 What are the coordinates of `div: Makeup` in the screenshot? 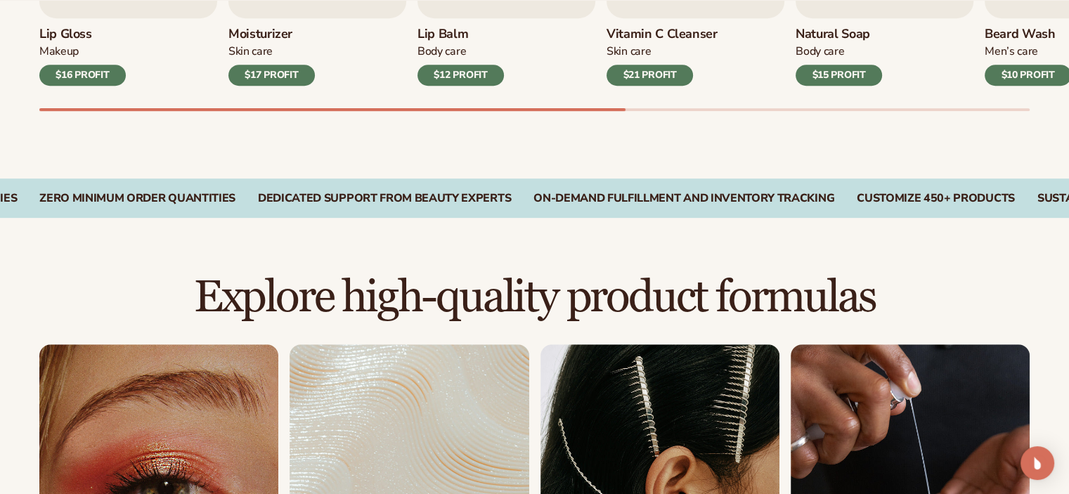 It's located at (82, 51).